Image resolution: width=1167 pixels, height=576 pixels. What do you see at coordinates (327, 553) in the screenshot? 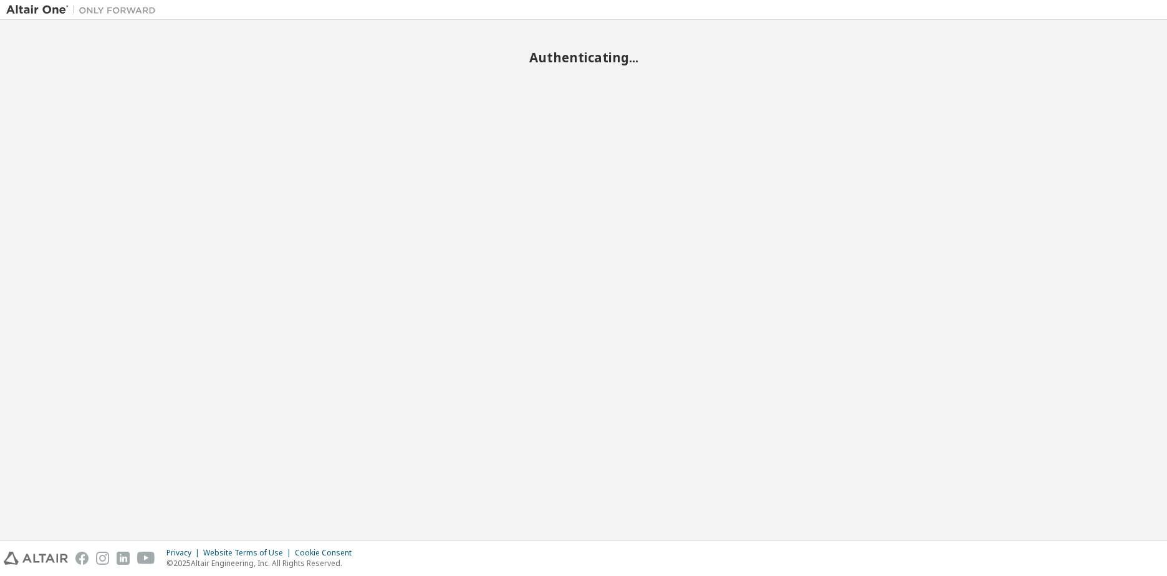
I see `div: Cookie Consent` at bounding box center [327, 553].